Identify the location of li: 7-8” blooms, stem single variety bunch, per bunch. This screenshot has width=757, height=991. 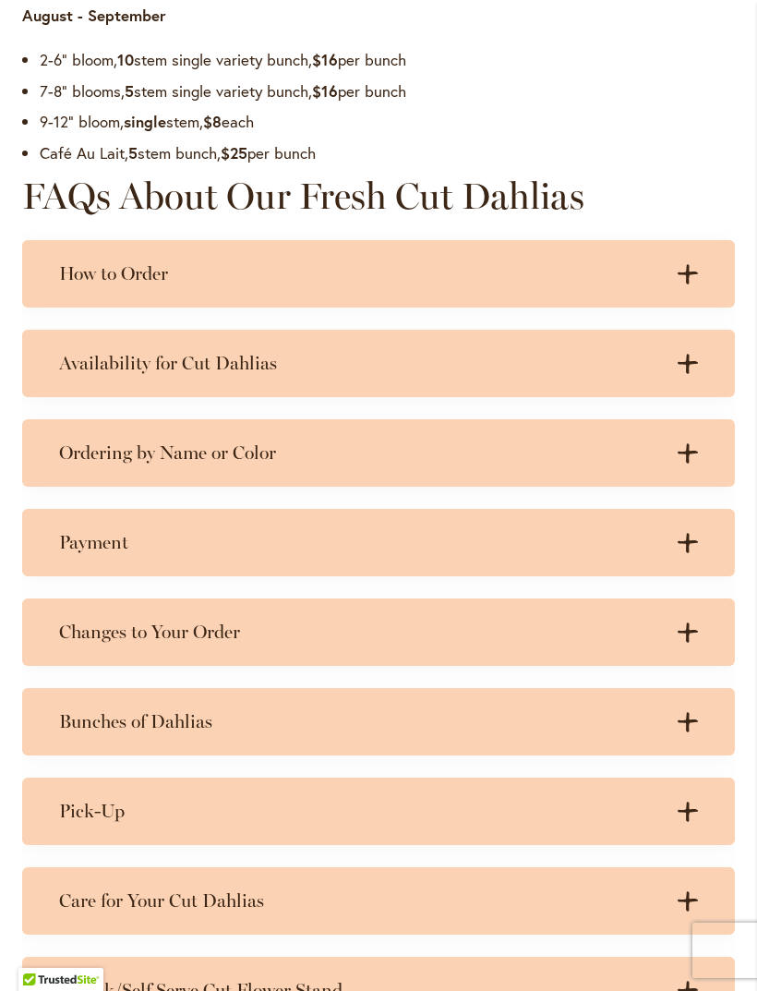
(379, 91).